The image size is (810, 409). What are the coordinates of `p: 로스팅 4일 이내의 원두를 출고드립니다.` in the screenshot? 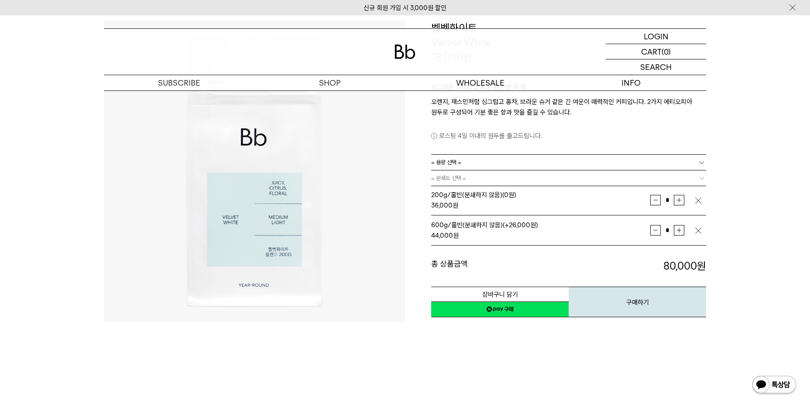 It's located at (569, 136).